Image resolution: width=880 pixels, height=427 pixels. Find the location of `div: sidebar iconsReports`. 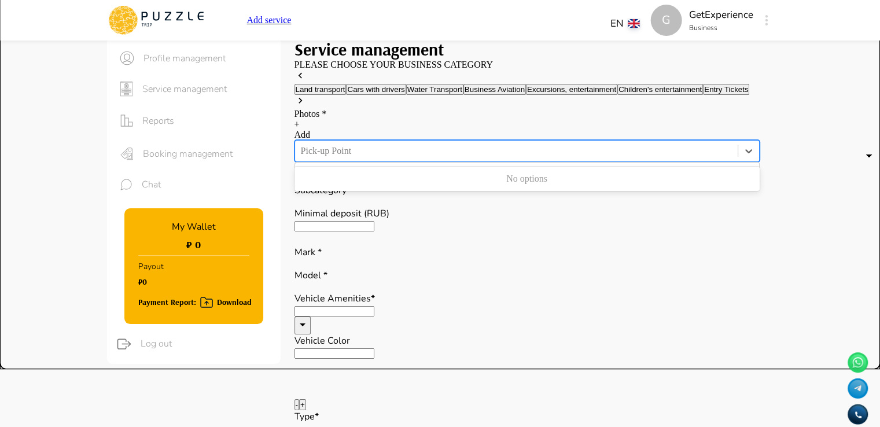

div: sidebar iconsReports is located at coordinates (194, 120).